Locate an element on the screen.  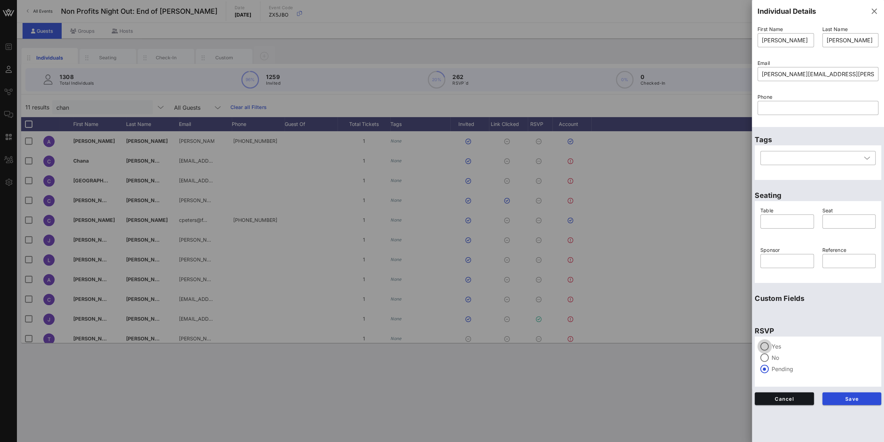
p: Tags is located at coordinates (818, 140).